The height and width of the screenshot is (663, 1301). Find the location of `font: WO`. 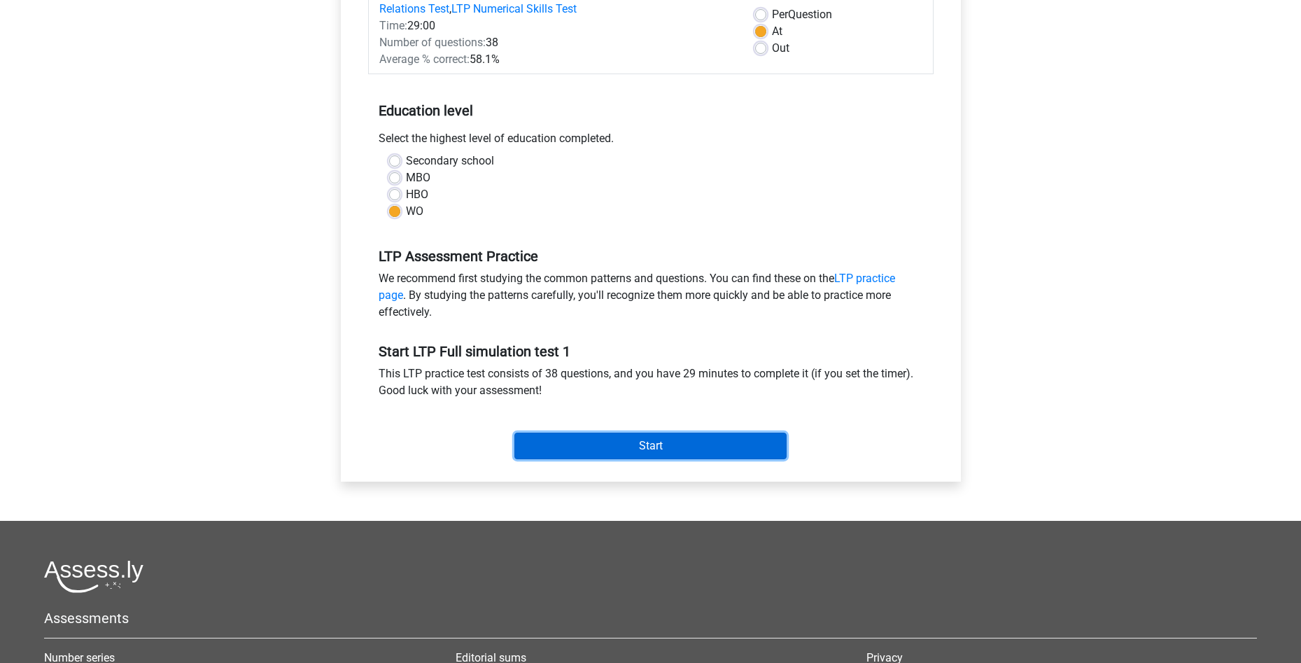

font: WO is located at coordinates (414, 211).